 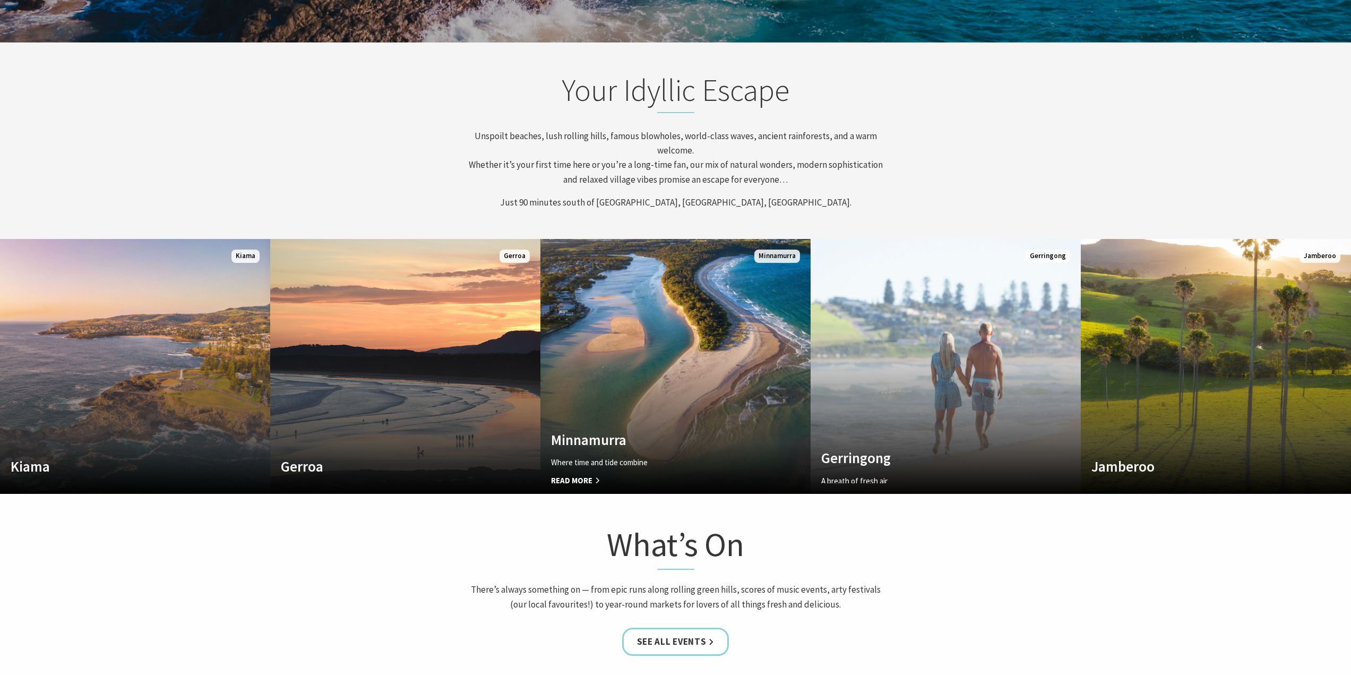 What do you see at coordinates (655, 463) in the screenshot?
I see `p: Where time and tide combine` at bounding box center [655, 463].